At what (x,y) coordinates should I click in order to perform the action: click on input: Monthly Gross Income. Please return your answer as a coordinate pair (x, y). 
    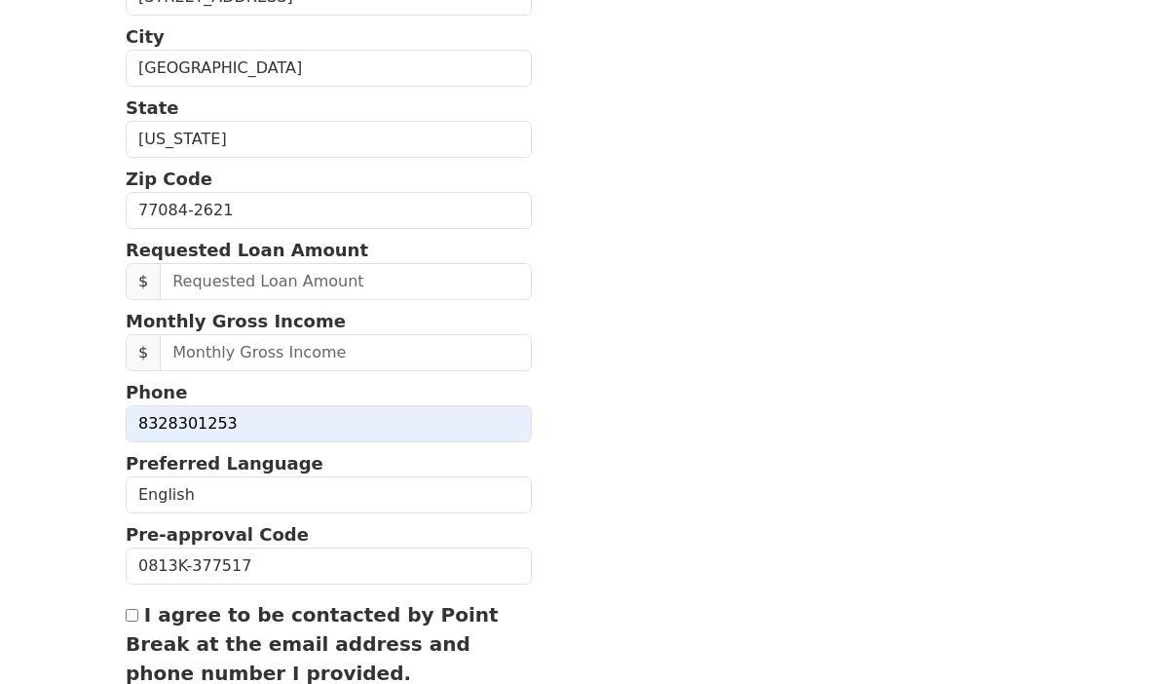
    Looking at the image, I should click on (346, 354).